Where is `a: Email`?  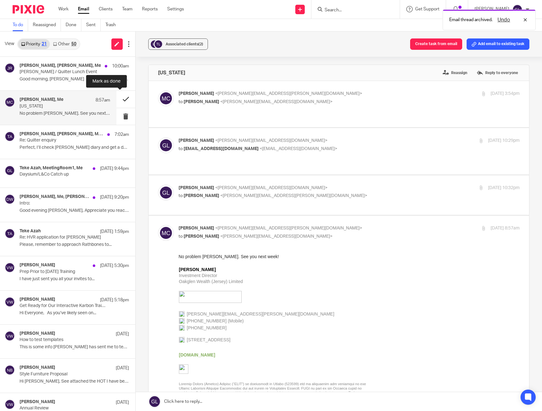
a: Email is located at coordinates (84, 9).